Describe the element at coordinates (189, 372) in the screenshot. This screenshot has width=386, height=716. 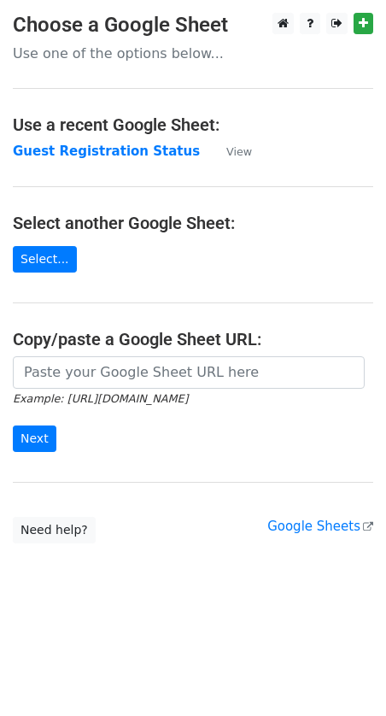
I see `input: Paste your Google Sheet URL here` at that location.